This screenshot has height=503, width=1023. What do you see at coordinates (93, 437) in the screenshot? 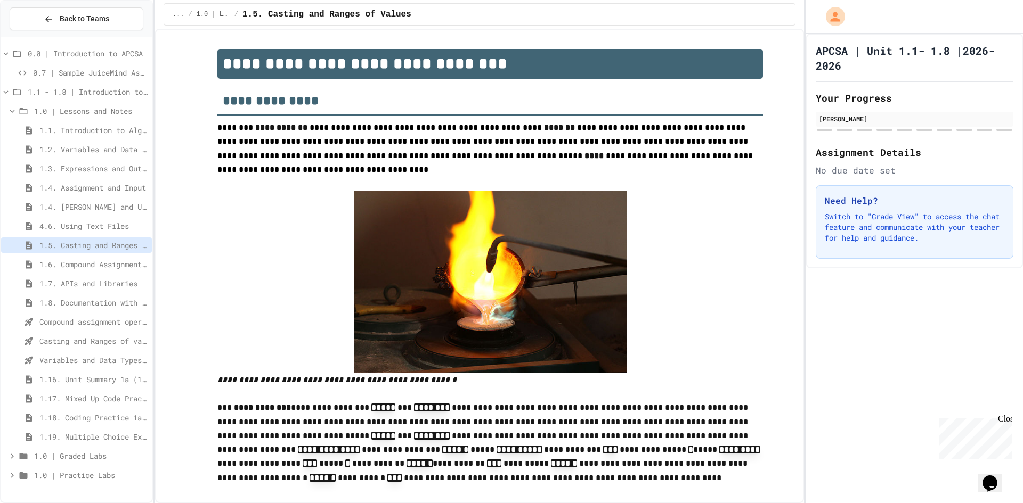
I see `span: 1.19. Multiple Choice Exercises for Unit 1a (1.1-1.6)` at bounding box center [93, 437].